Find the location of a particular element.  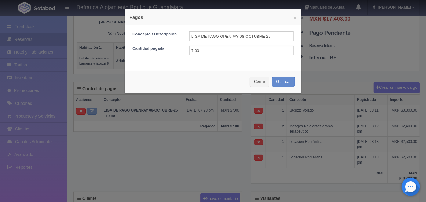

label: Cantidad pagada is located at coordinates (156, 49).